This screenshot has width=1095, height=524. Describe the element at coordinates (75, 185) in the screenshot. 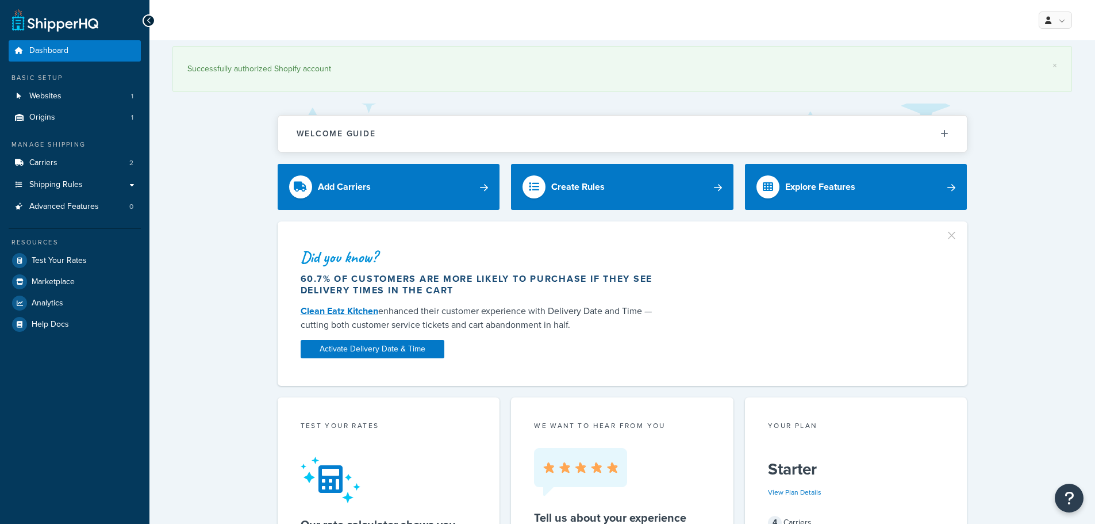

I see `li: Shipping Rules` at that location.